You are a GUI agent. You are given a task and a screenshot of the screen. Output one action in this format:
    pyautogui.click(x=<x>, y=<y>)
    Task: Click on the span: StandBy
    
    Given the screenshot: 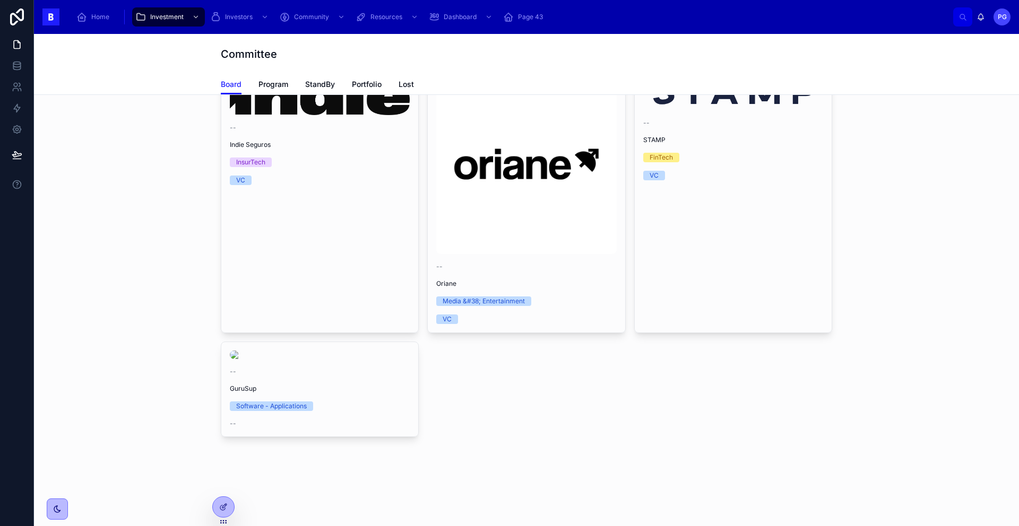 What is the action you would take?
    pyautogui.click(x=320, y=84)
    